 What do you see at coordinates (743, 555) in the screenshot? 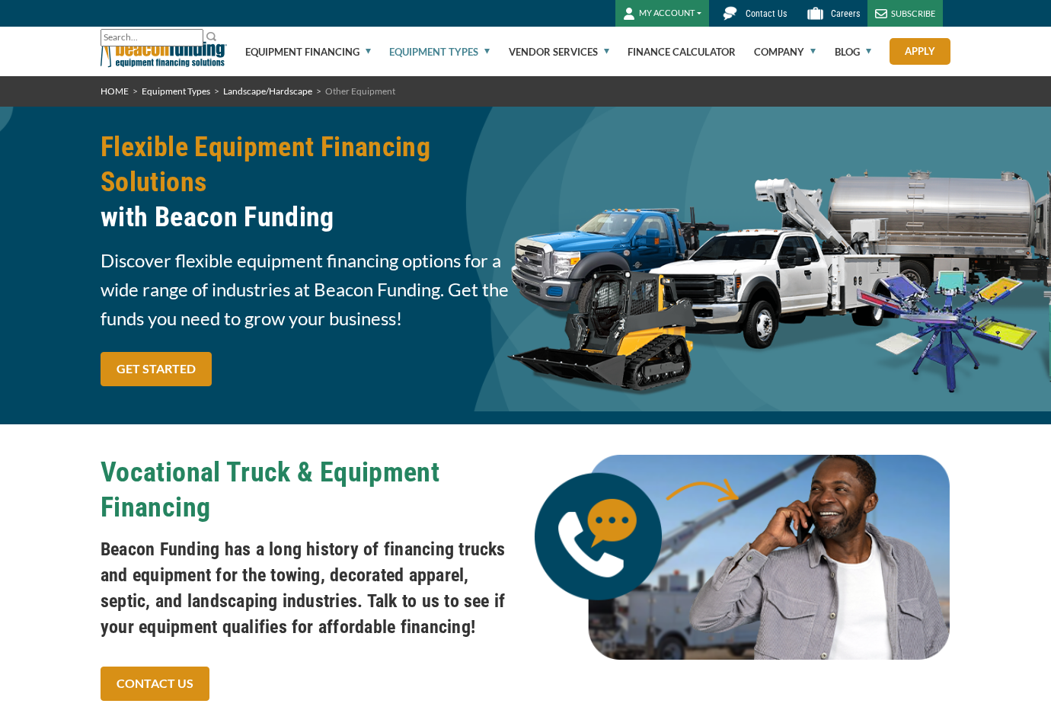
I see `a: Man on phone` at bounding box center [743, 555].